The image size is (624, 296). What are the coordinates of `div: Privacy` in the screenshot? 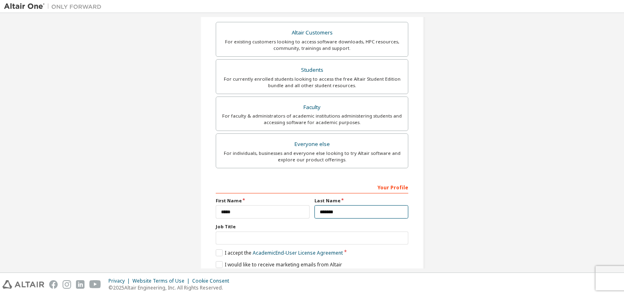 It's located at (120, 281).